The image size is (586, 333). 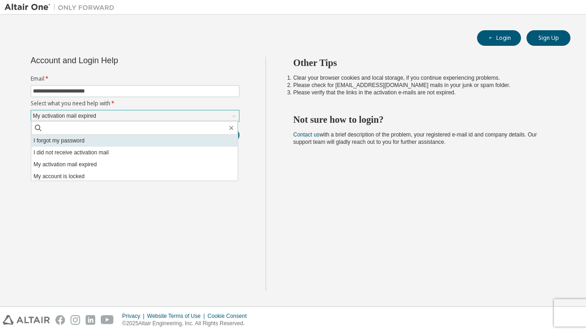 I want to click on div: Account and Login Help, so click(x=114, y=60).